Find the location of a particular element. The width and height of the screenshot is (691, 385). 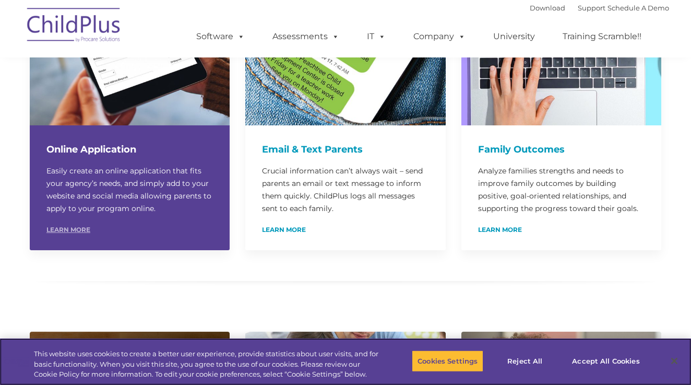

p: Easily create an online application that fits your agency’s needs, and simply add to your website... is located at coordinates (129, 189).